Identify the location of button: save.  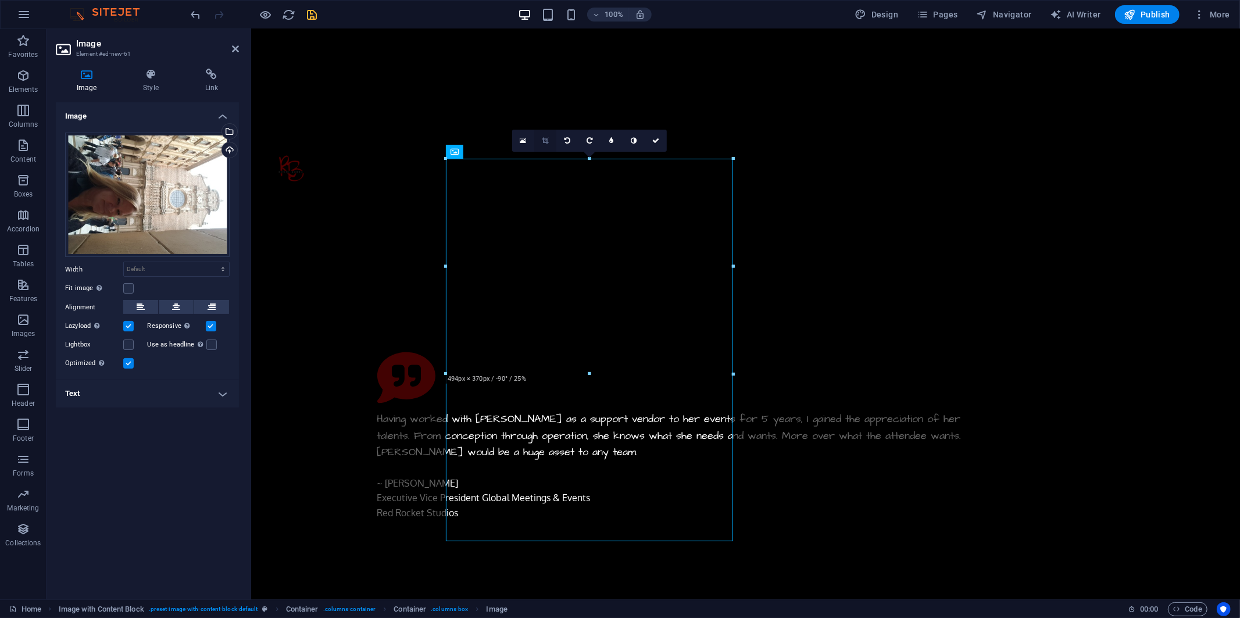
(312, 15).